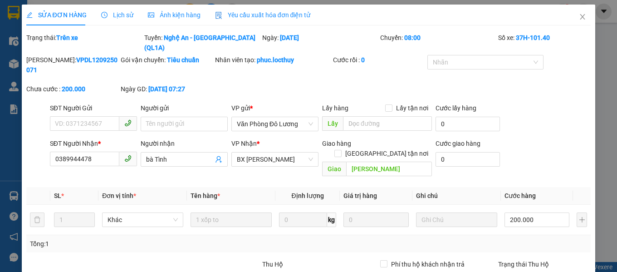 The height and width of the screenshot is (272, 617). Describe the element at coordinates (94, 108) in the screenshot. I see `div: SĐT Người Gửi` at that location.